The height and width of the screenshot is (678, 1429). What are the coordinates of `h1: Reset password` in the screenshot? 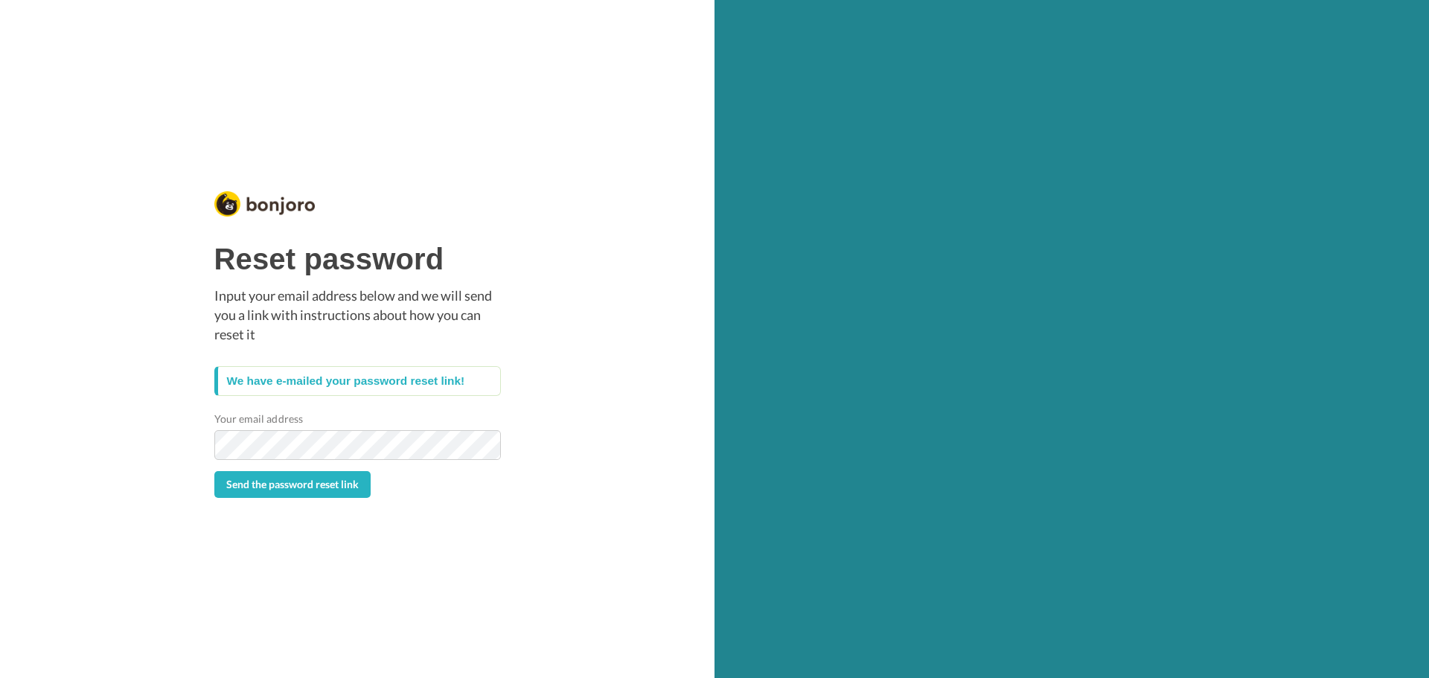 It's located at (357, 259).